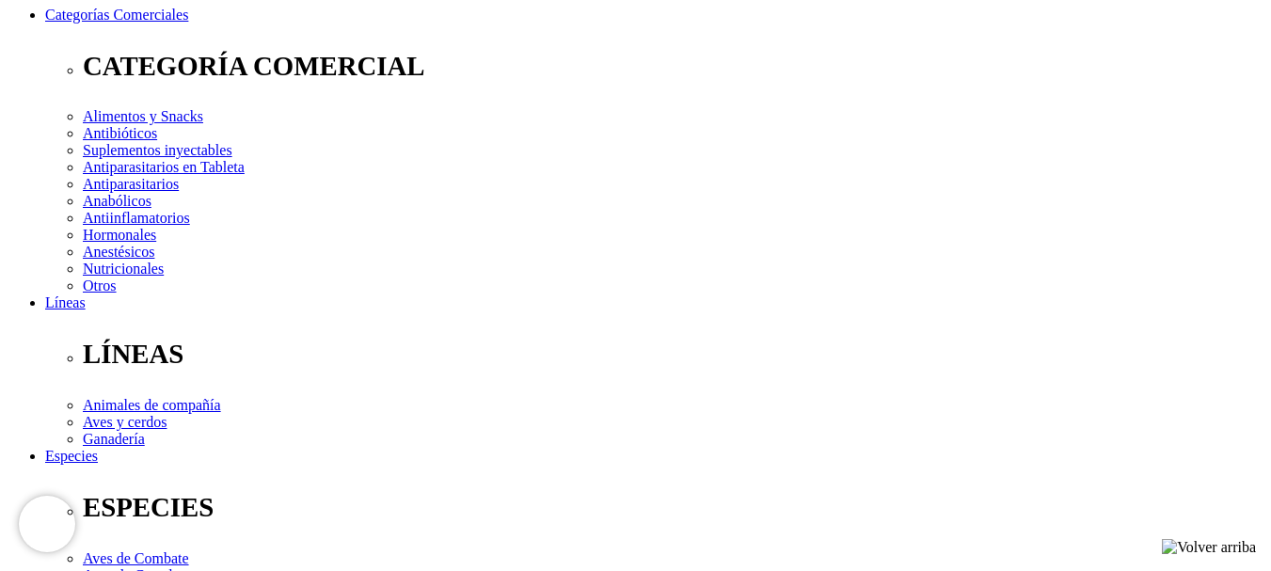 The image size is (1271, 571). Describe the element at coordinates (117, 14) in the screenshot. I see `a: Categorías Comerciales` at that location.